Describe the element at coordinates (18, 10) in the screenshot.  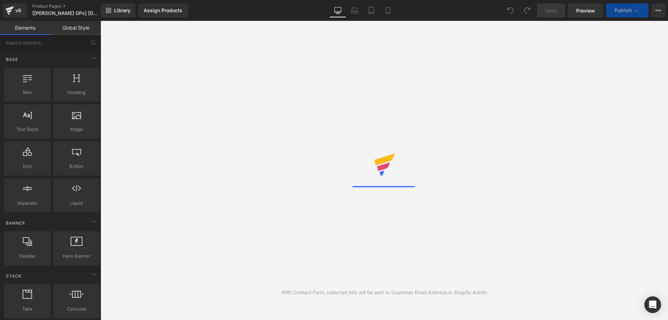
I see `div: v6` at that location.